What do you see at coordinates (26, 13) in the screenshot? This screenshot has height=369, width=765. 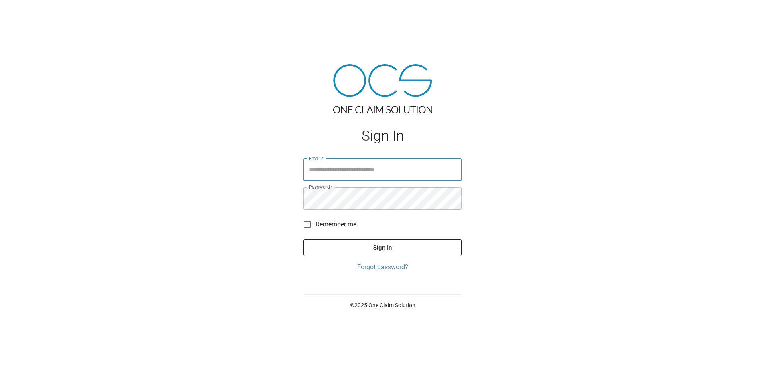 I see `img: ocs-logo-white-transparent.png` at bounding box center [26, 13].